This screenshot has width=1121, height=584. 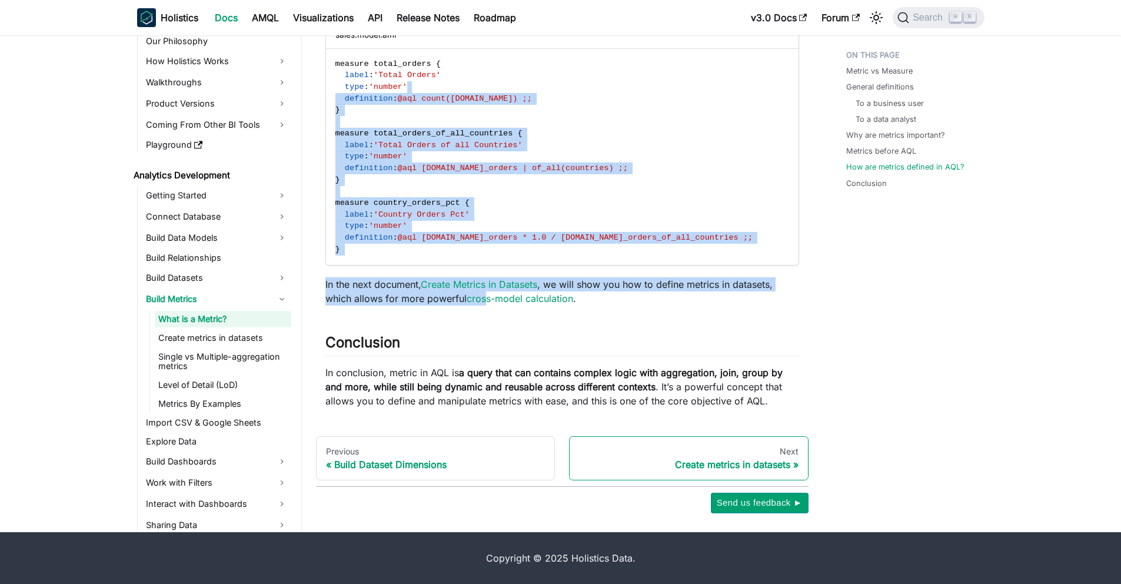 What do you see at coordinates (479, 284) in the screenshot?
I see `a: Create Metrics in Datasets` at bounding box center [479, 284].